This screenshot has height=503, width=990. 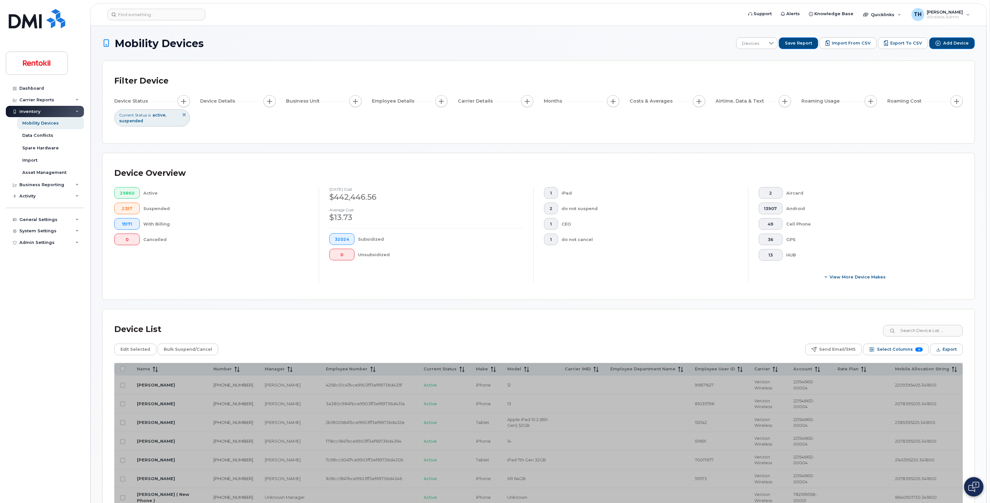 What do you see at coordinates (650, 193) in the screenshot?
I see `div: iPad` at bounding box center [650, 193].